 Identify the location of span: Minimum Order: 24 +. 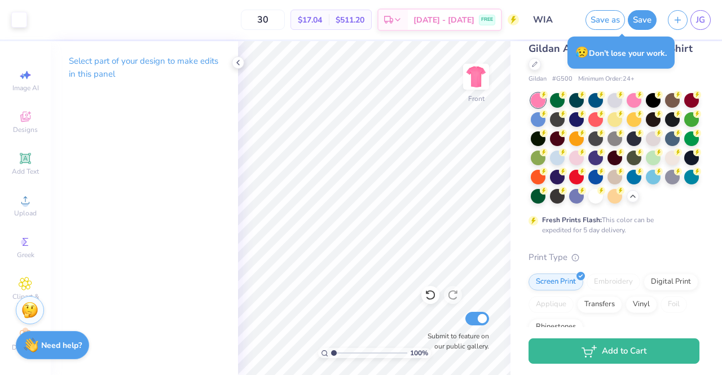
(606, 79).